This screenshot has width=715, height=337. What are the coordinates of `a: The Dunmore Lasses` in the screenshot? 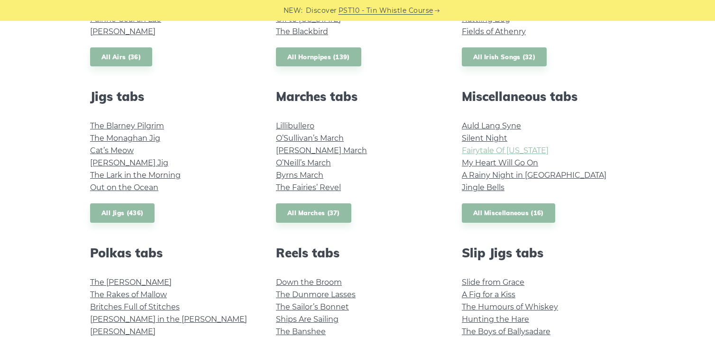 It's located at (316, 295).